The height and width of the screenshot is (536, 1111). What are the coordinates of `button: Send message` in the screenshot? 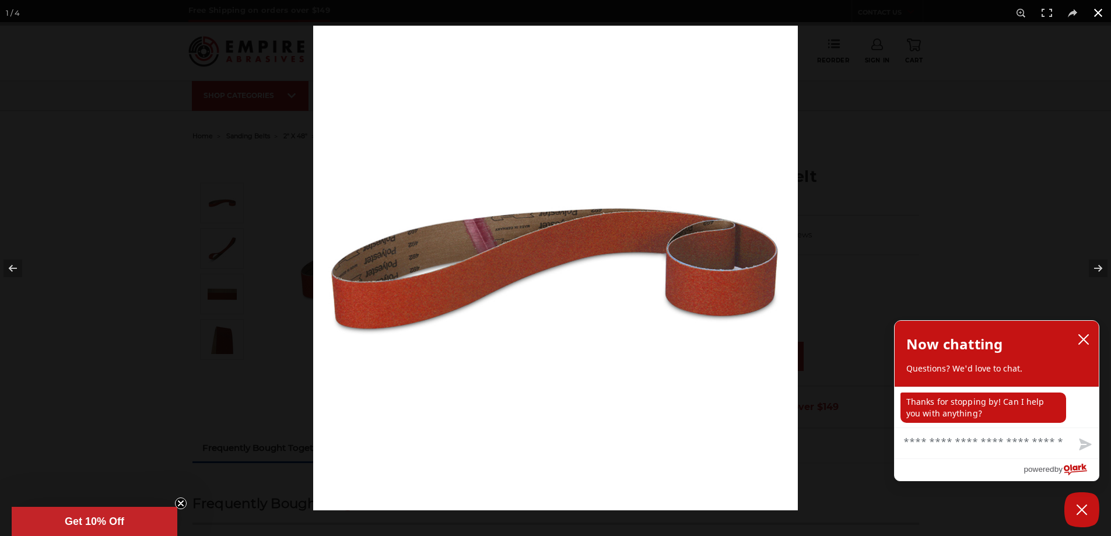 It's located at (1085, 445).